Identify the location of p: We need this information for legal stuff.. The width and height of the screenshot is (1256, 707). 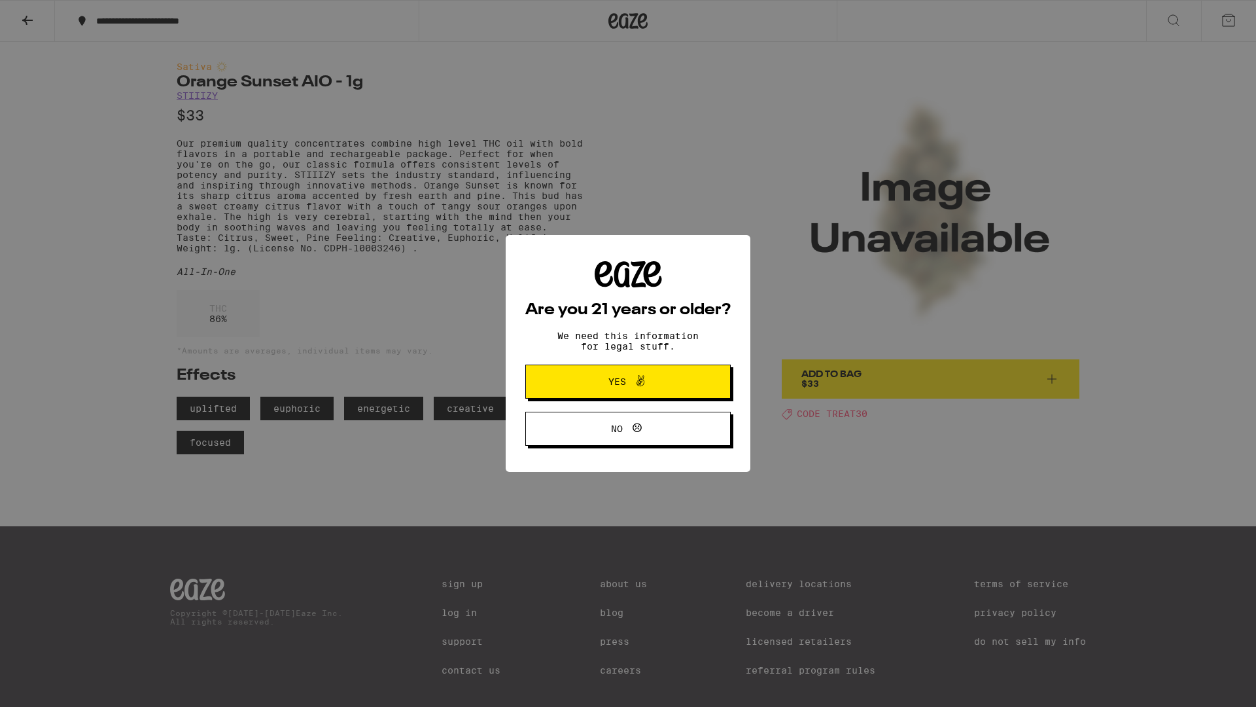
(628, 341).